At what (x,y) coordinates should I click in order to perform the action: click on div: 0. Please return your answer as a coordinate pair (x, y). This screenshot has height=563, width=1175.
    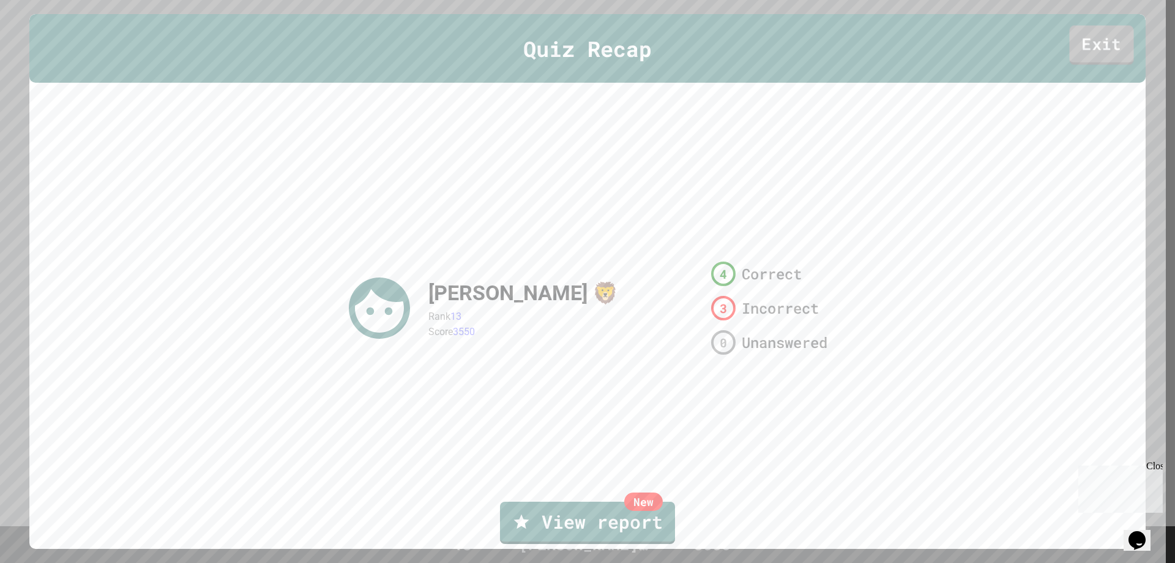
    Looking at the image, I should click on (724, 342).